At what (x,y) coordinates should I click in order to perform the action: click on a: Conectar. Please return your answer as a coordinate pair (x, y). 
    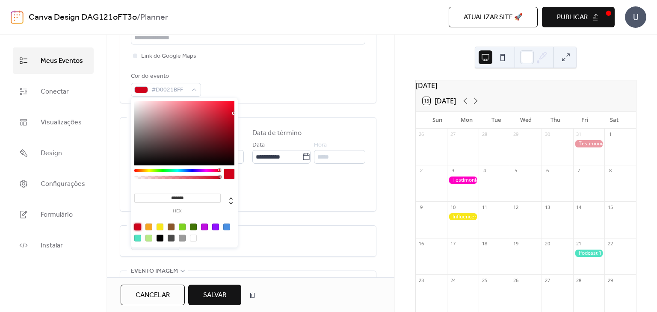
    Looking at the image, I should click on (53, 92).